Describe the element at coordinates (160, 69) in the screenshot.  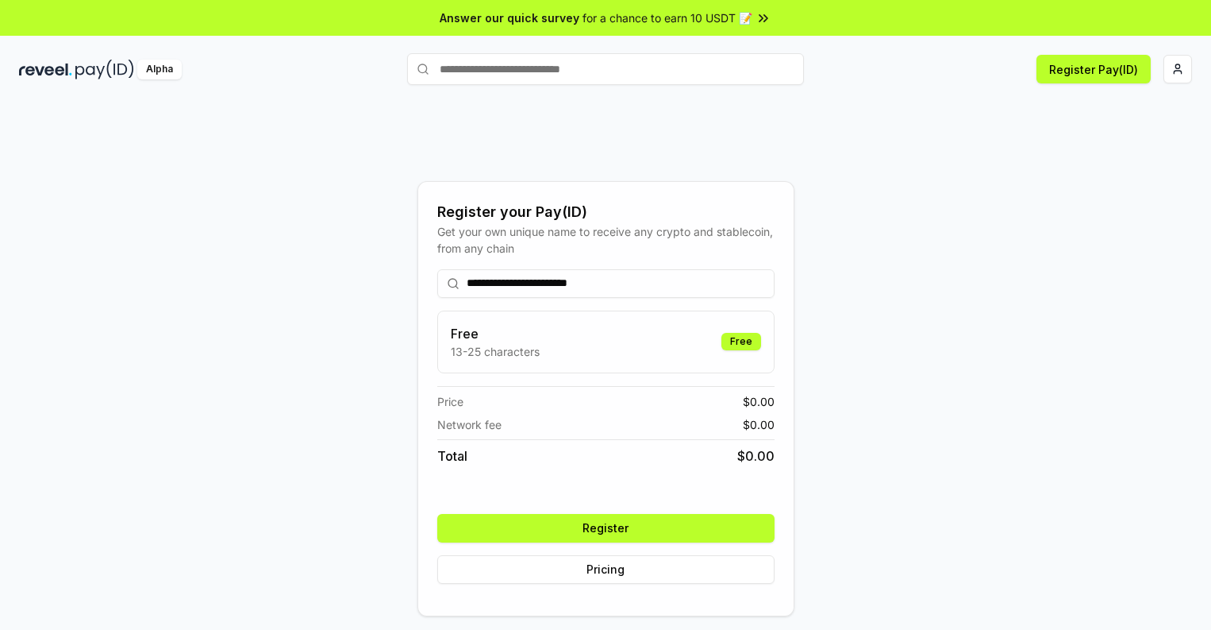
I see `div: Alpha` at that location.